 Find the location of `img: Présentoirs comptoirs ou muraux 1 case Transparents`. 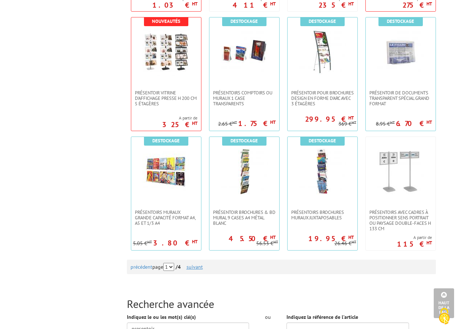

img: Présentoirs comptoirs ou muraux 1 case Transparents is located at coordinates (244, 52).